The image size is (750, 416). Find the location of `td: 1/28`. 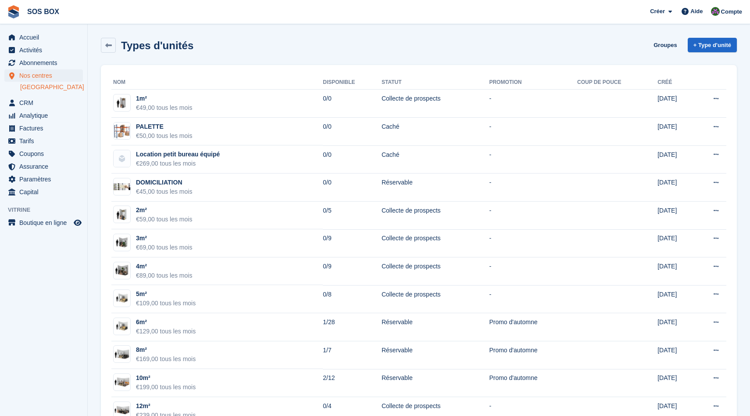

td: 1/28 is located at coordinates (352, 327).